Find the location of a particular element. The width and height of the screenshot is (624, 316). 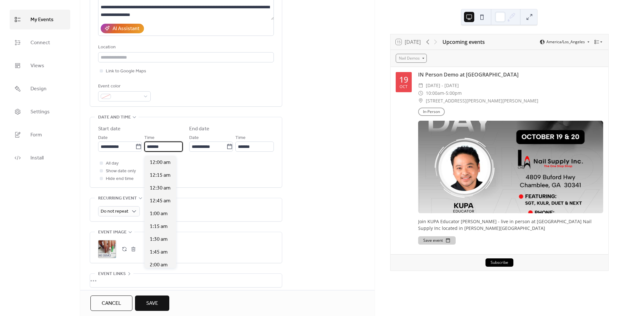

span: Recurring event is located at coordinates (117, 199).